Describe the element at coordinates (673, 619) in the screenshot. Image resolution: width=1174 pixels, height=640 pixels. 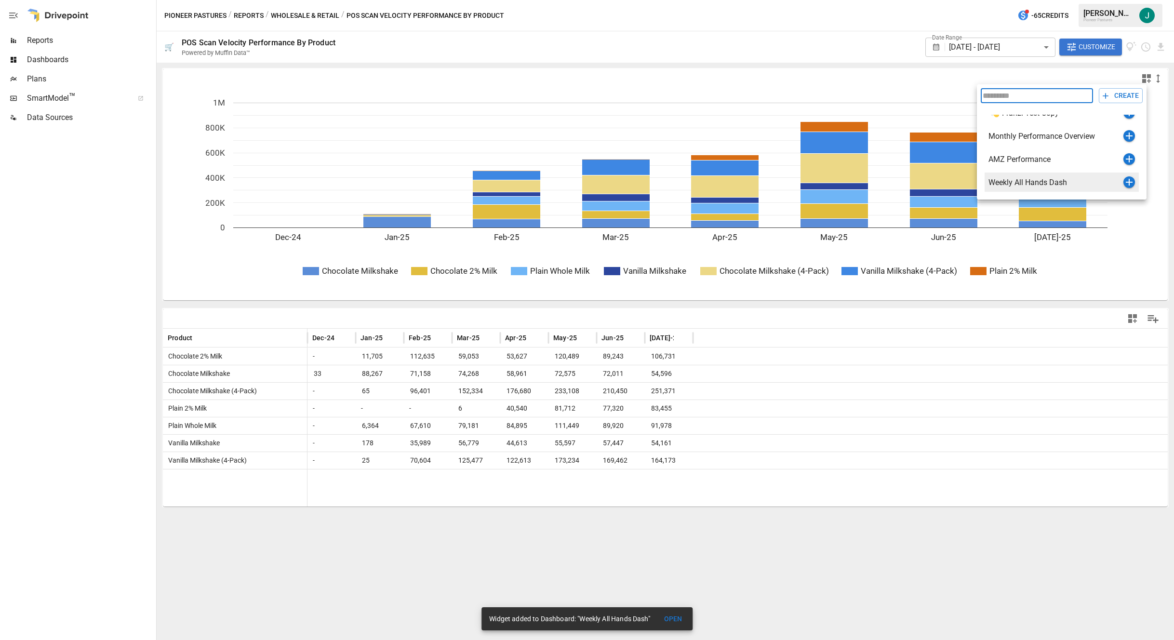
I see `button: OPEN` at that location.